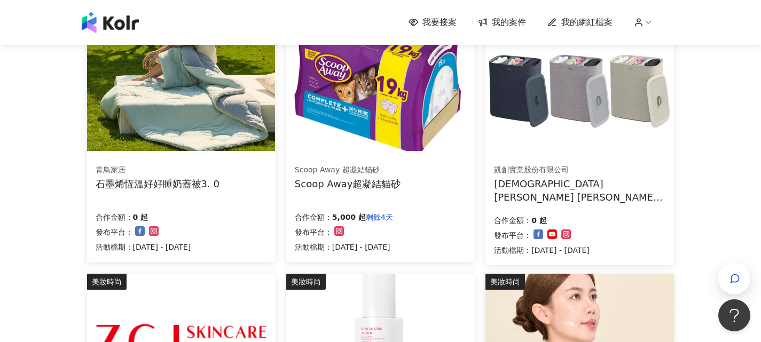 This screenshot has height=342, width=761. I want to click on span: 我的案件, so click(509, 22).